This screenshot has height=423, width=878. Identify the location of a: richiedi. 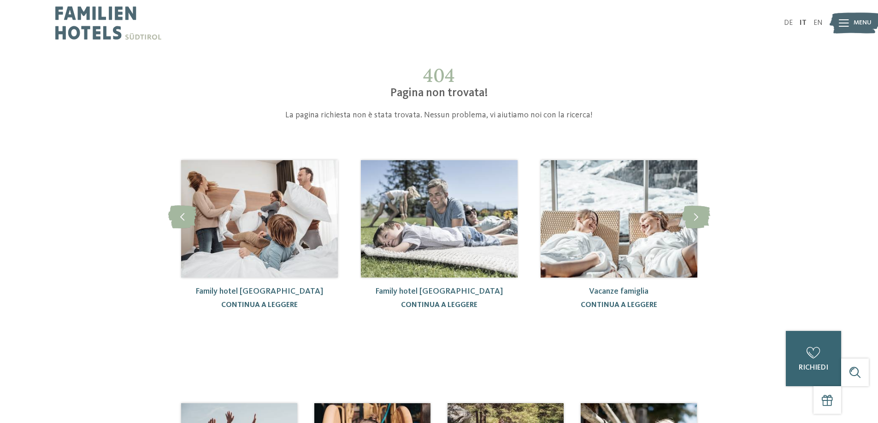
(813, 359).